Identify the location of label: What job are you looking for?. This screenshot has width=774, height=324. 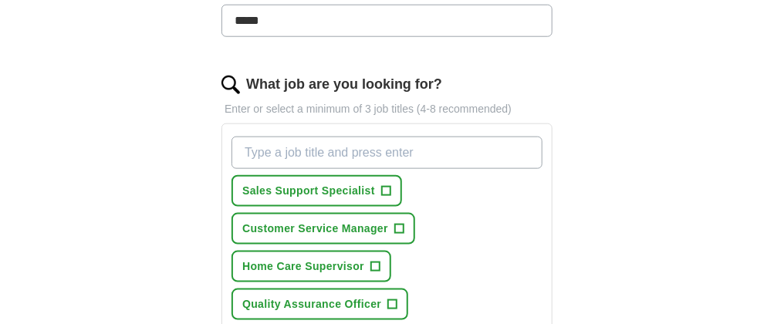
(344, 84).